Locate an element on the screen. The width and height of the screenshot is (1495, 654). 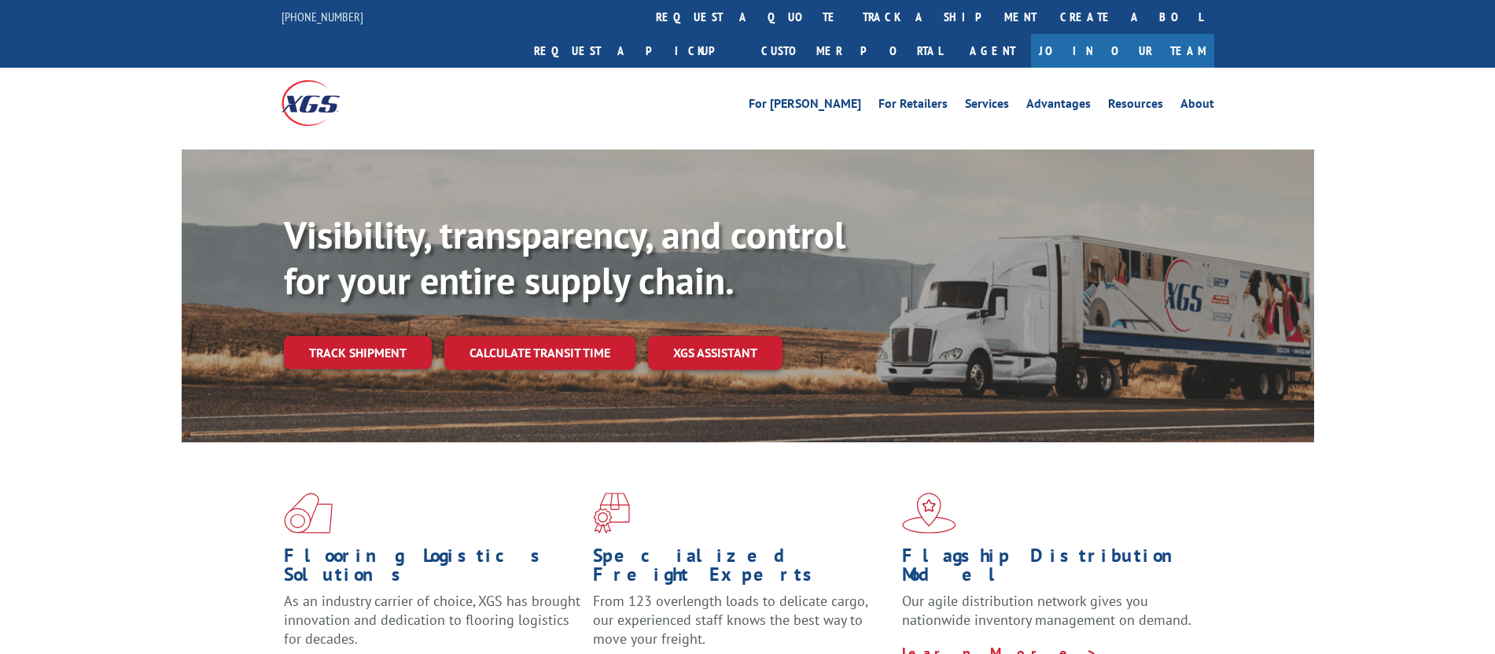
a: Customer Portal is located at coordinates (852, 50).